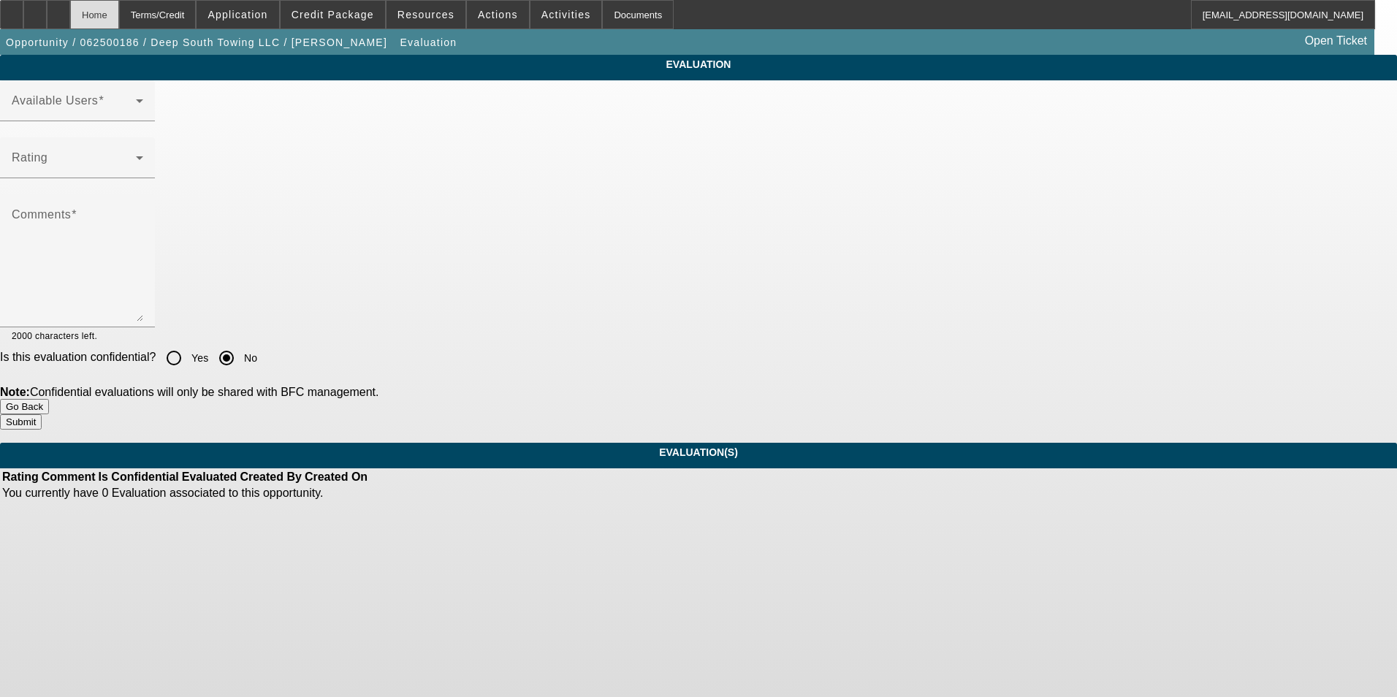 This screenshot has height=697, width=1397. I want to click on mat-hint: 2000 characters left., so click(54, 335).